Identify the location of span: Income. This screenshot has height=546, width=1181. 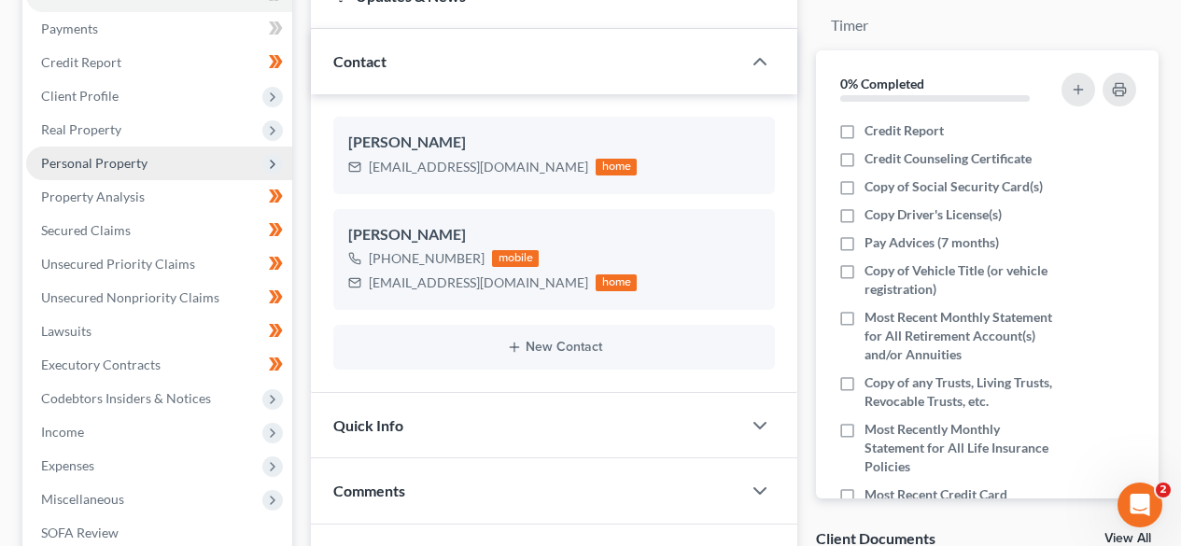
(63, 431).